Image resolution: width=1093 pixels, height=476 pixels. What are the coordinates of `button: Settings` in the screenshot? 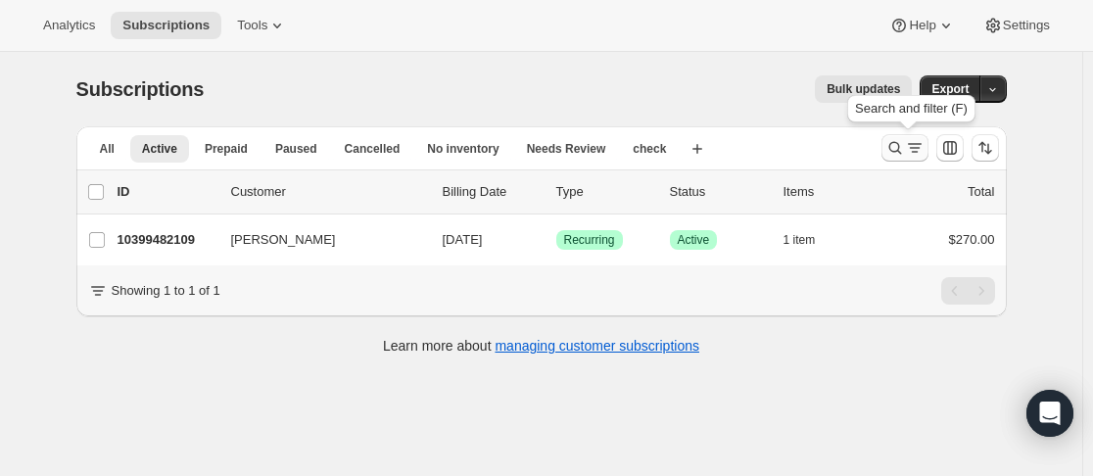 It's located at (1017, 25).